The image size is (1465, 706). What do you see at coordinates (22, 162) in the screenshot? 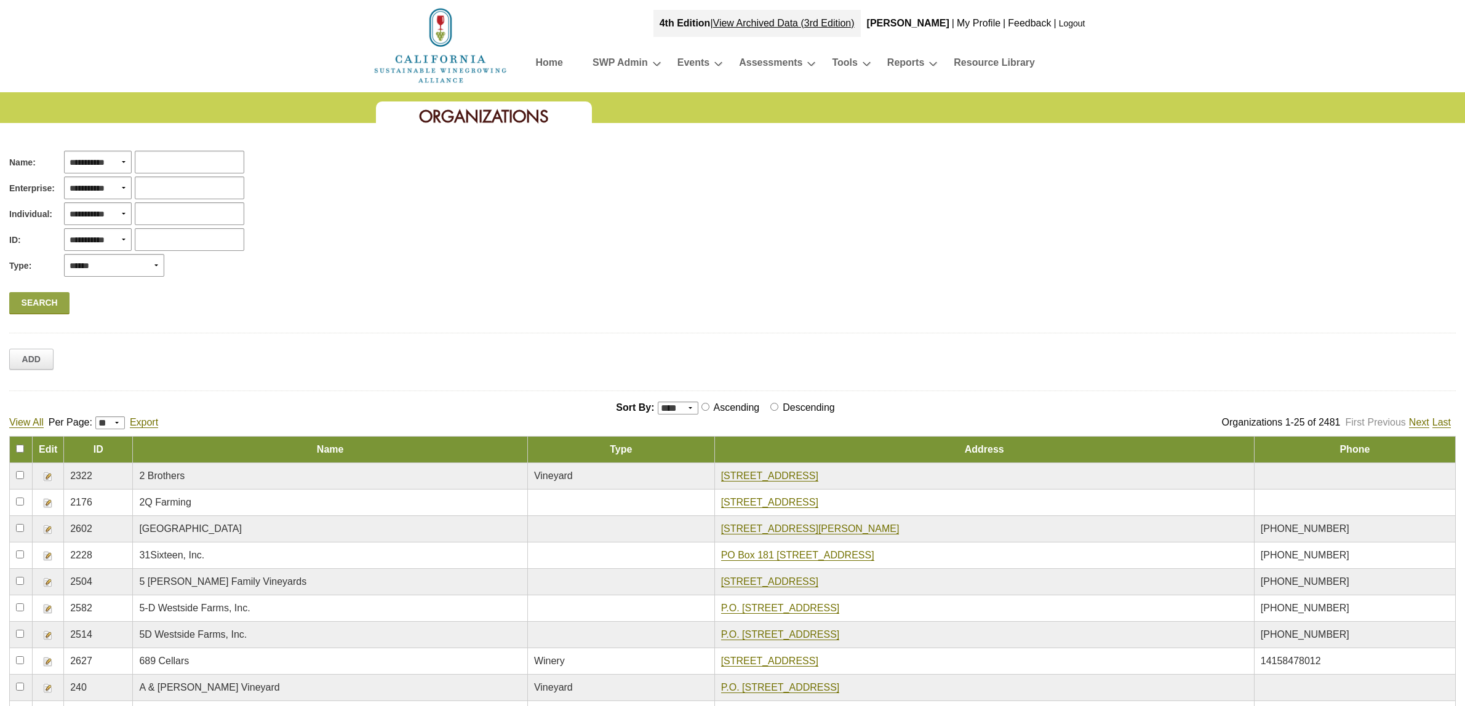
I see `span: Name:` at bounding box center [22, 162].